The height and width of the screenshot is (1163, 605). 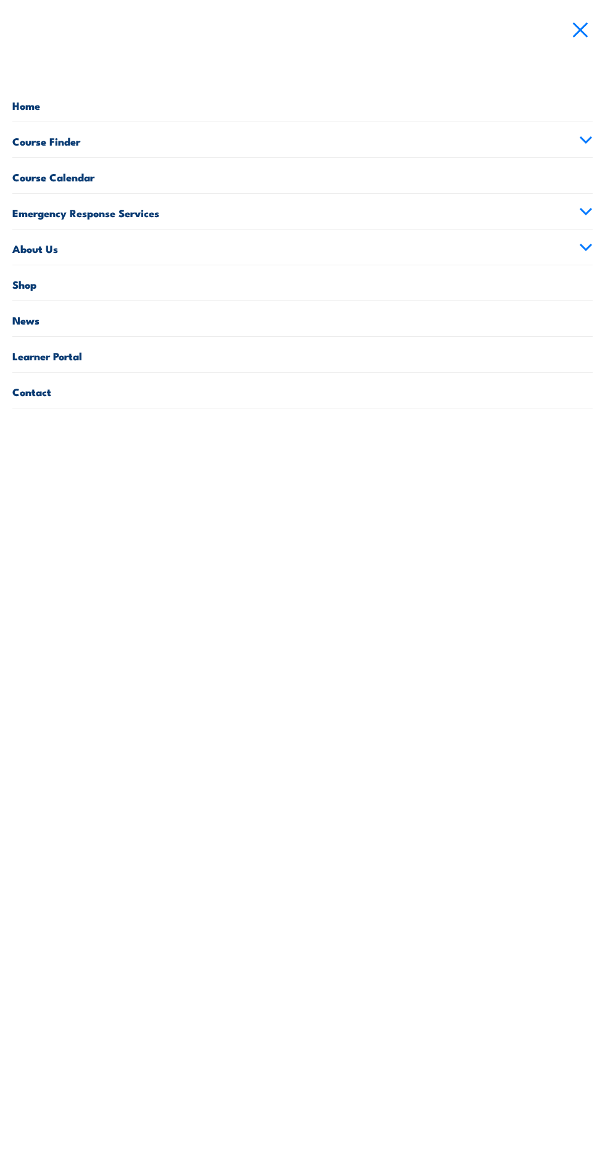 I want to click on a: Shop, so click(x=302, y=283).